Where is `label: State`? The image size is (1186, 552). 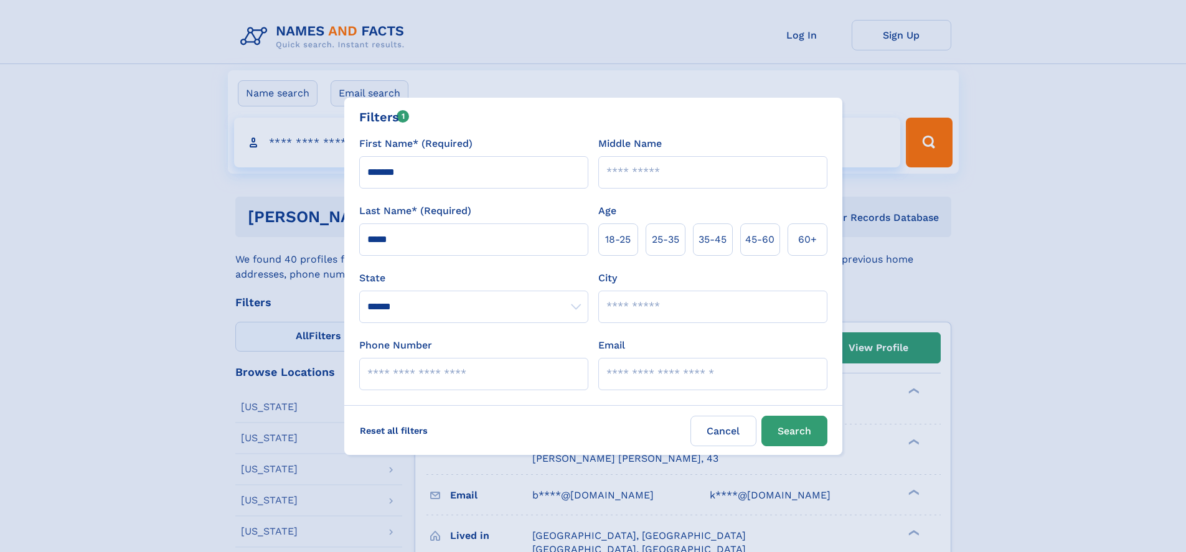 label: State is located at coordinates (474, 278).